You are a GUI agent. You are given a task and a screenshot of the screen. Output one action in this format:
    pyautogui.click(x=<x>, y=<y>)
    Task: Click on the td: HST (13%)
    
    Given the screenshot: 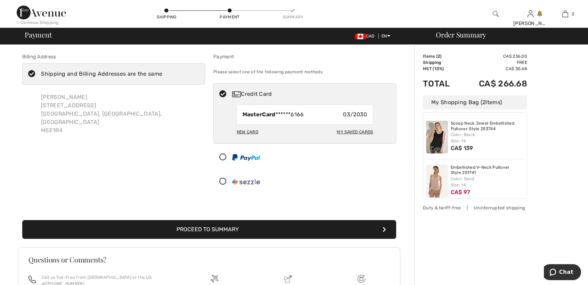 What is the action you would take?
    pyautogui.click(x=441, y=69)
    